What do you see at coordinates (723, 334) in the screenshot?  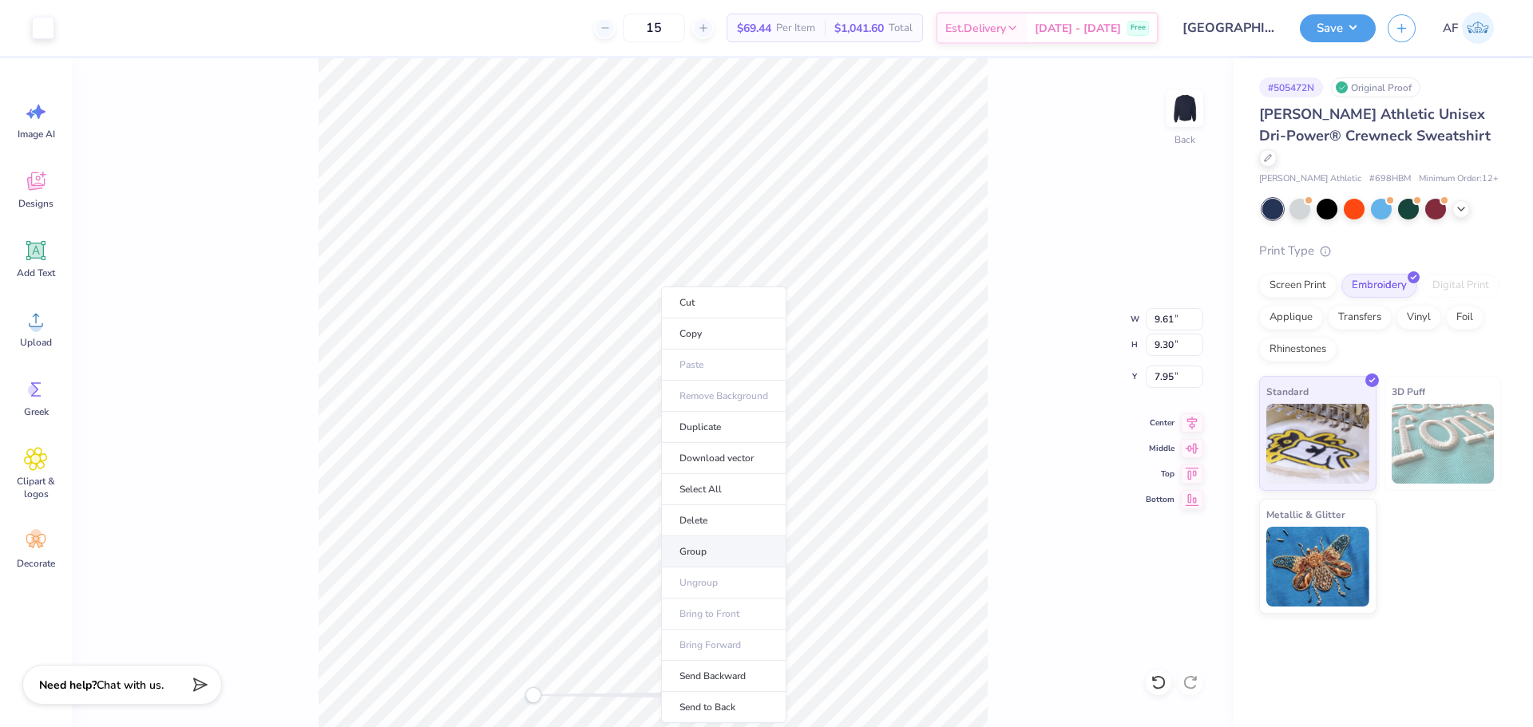 I see `li: Copy` at bounding box center [723, 334].